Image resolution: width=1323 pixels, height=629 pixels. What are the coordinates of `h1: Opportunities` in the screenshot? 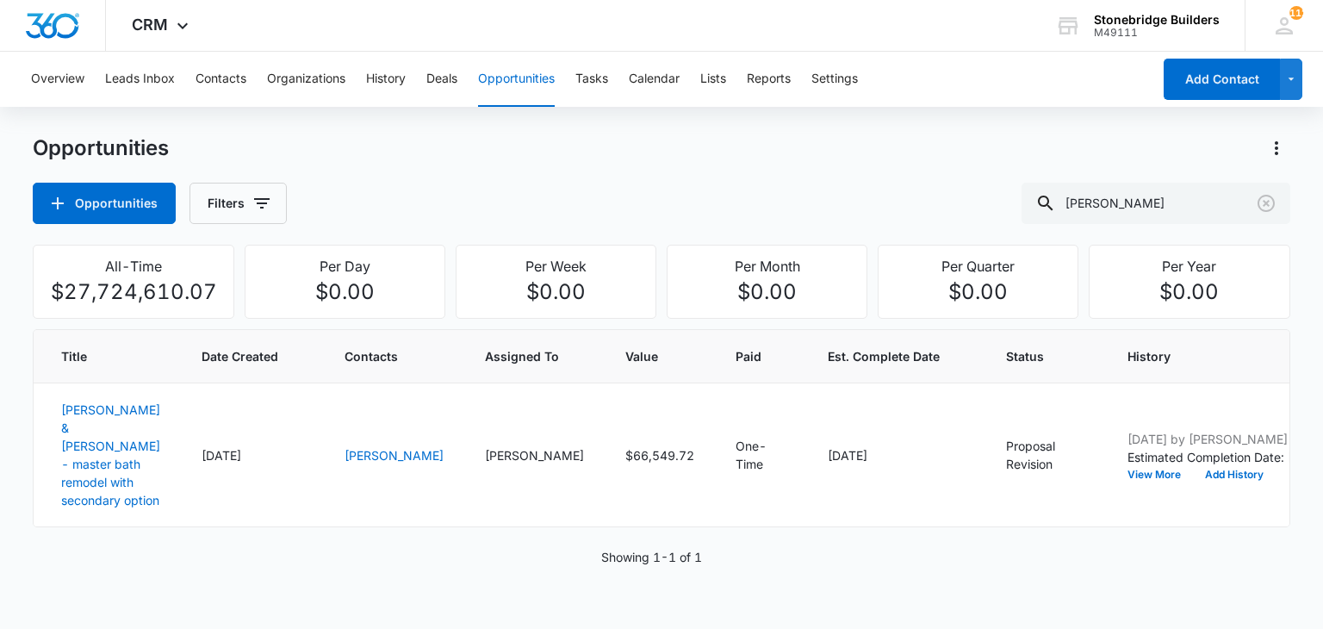 It's located at (101, 148).